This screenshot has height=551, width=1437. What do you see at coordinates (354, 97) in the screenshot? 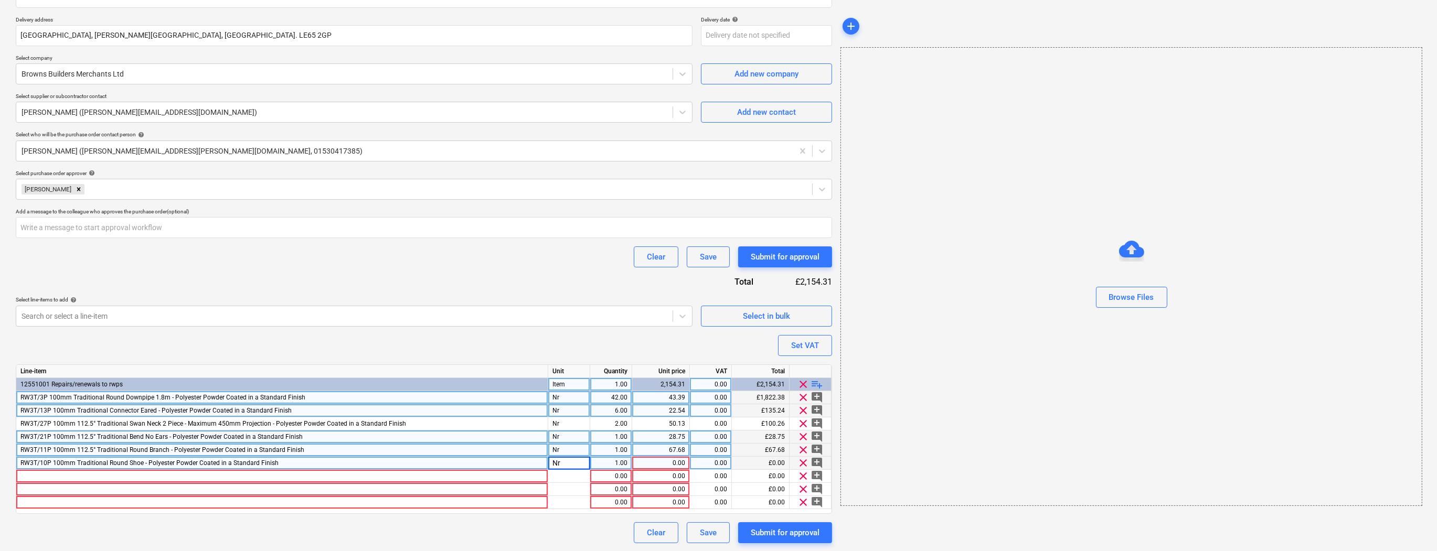
I see `p: Select supplier or subcontractor contact` at bounding box center [354, 97].